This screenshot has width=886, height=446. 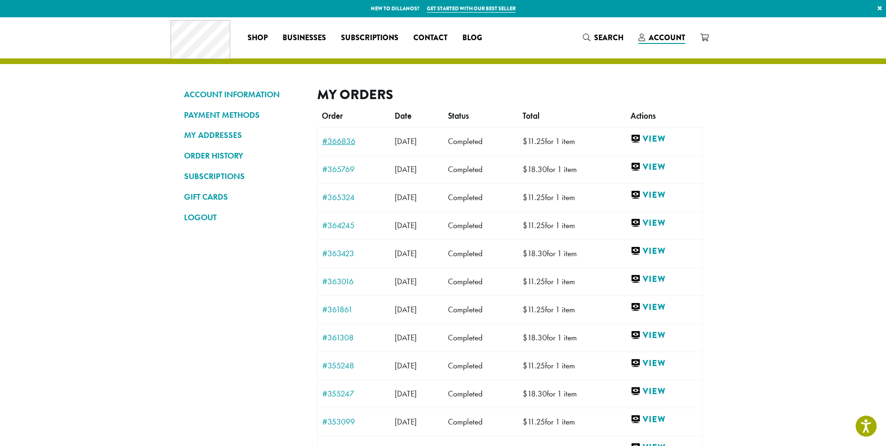 What do you see at coordinates (471, 8) in the screenshot?
I see `a: Get started with our best seller` at bounding box center [471, 8].